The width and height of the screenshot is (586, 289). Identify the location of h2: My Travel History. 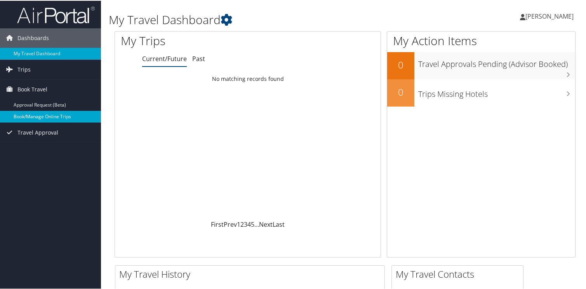
(252, 273).